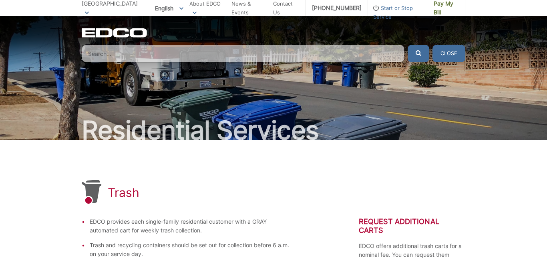 Image resolution: width=547 pixels, height=258 pixels. I want to click on h2: Request Additional Carts, so click(412, 226).